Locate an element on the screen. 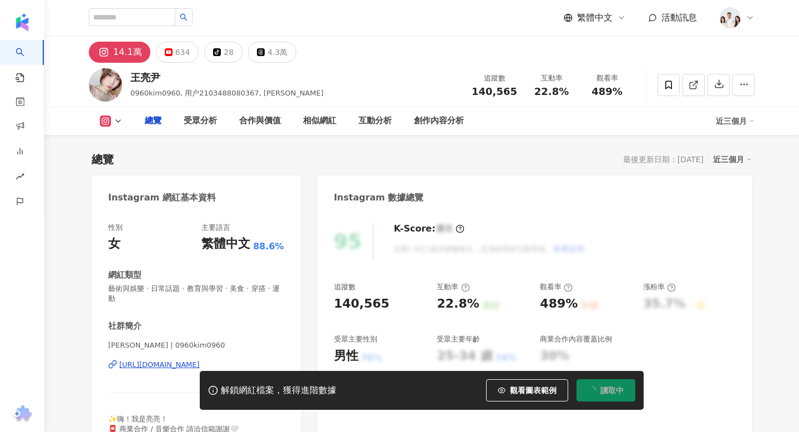  div: 男性 is located at coordinates (346, 356).